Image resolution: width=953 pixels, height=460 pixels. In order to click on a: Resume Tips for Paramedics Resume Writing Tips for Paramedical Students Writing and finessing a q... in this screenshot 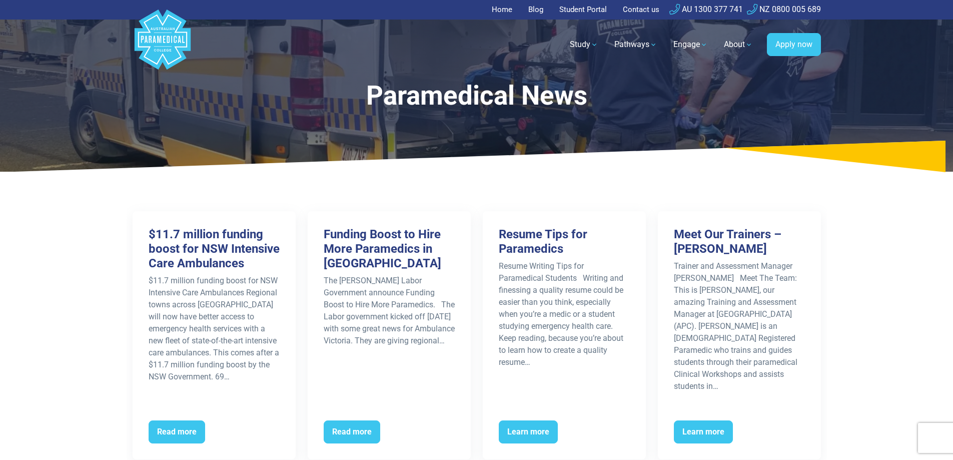, I will do `click(564, 335)`.